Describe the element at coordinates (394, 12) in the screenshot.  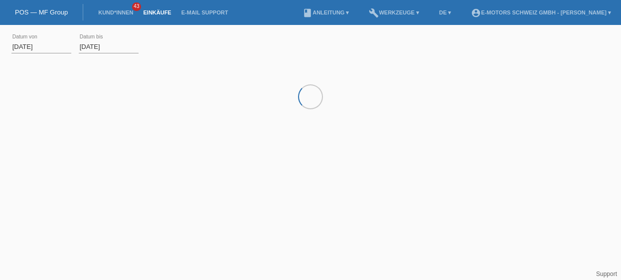
I see `a: buildWerkzeuge ▾` at that location.